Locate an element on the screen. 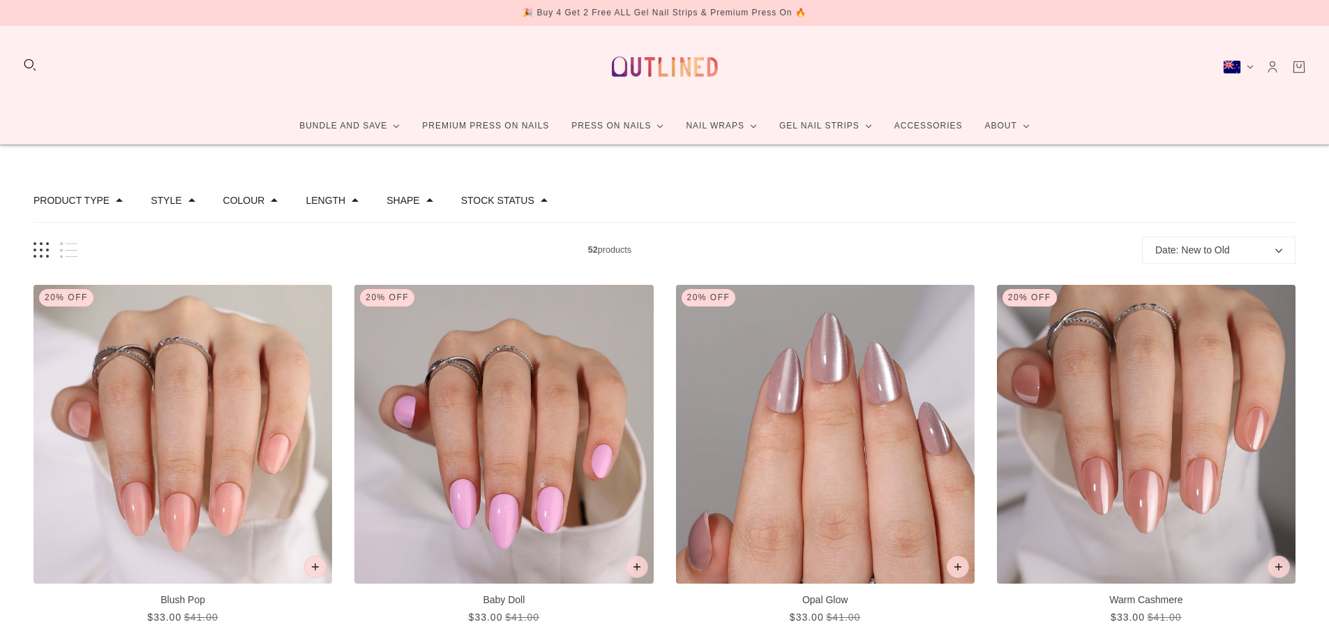 Image resolution: width=1329 pixels, height=636 pixels. button: Grid view is located at coordinates (41, 250).